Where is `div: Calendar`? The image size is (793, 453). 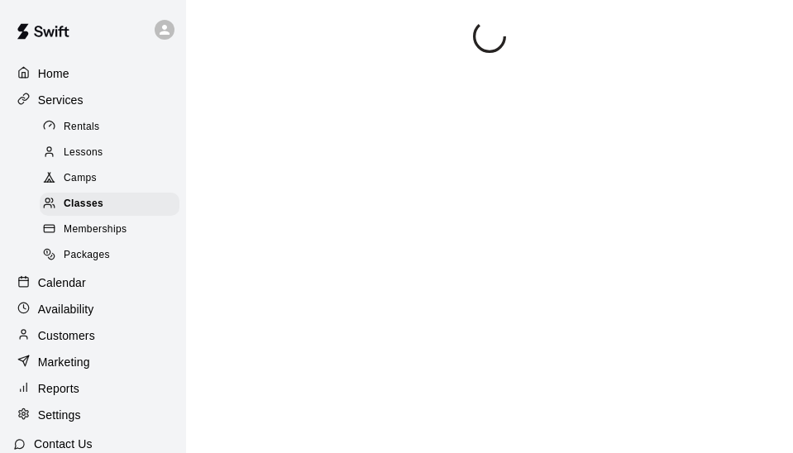 div: Calendar is located at coordinates (93, 283).